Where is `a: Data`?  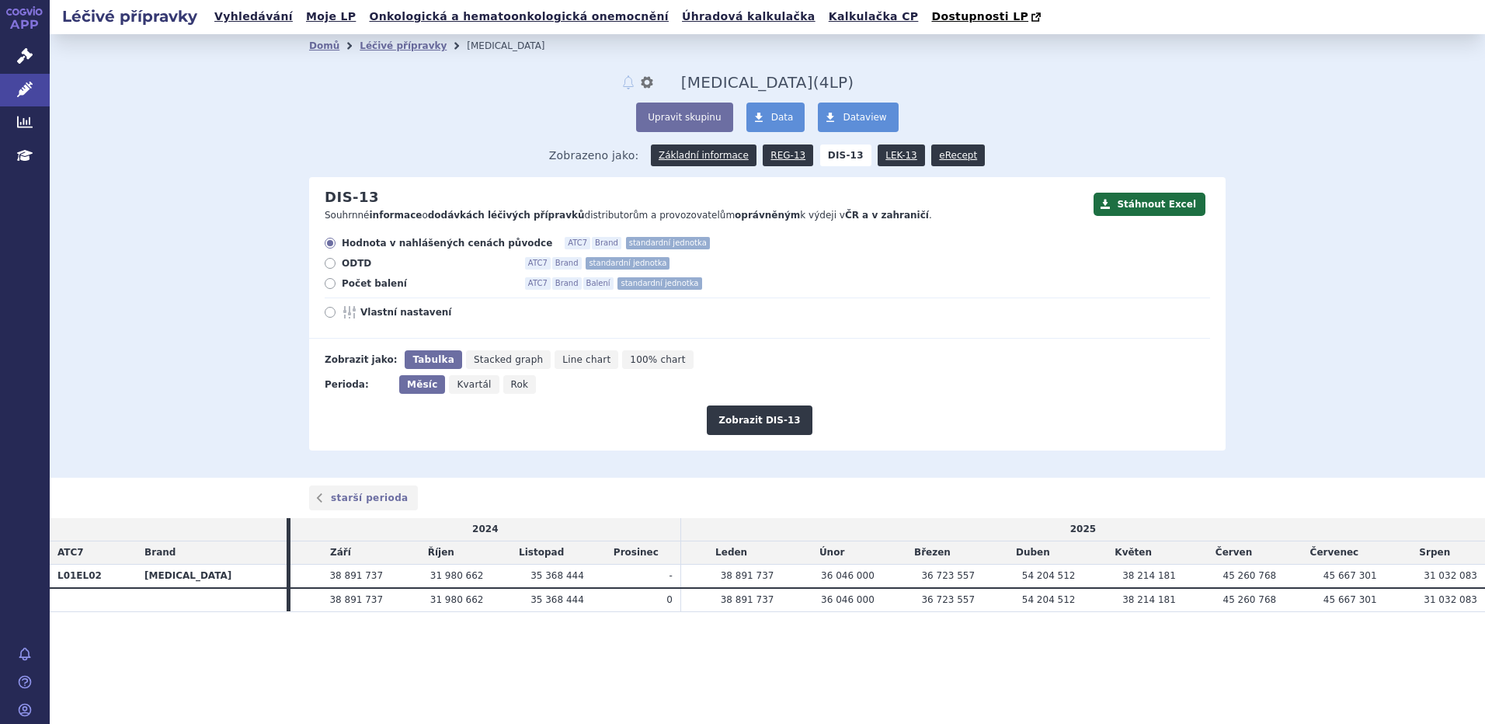 a: Data is located at coordinates (776, 117).